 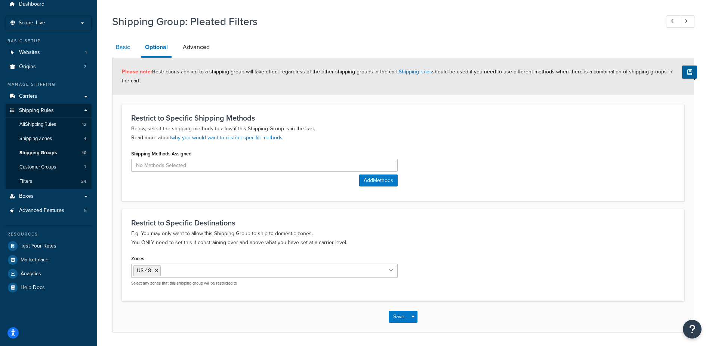 I want to click on span: All Shipping Rules, so click(x=38, y=124).